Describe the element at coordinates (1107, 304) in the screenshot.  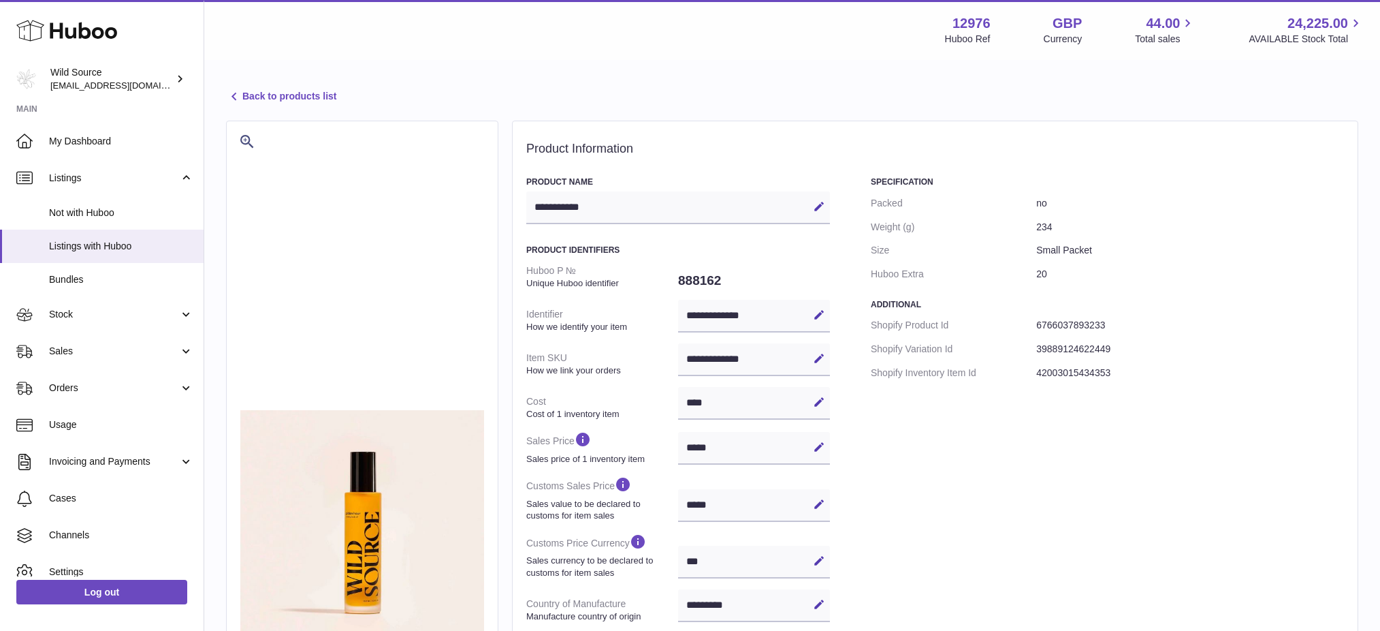
I see `h3: Additional` at that location.